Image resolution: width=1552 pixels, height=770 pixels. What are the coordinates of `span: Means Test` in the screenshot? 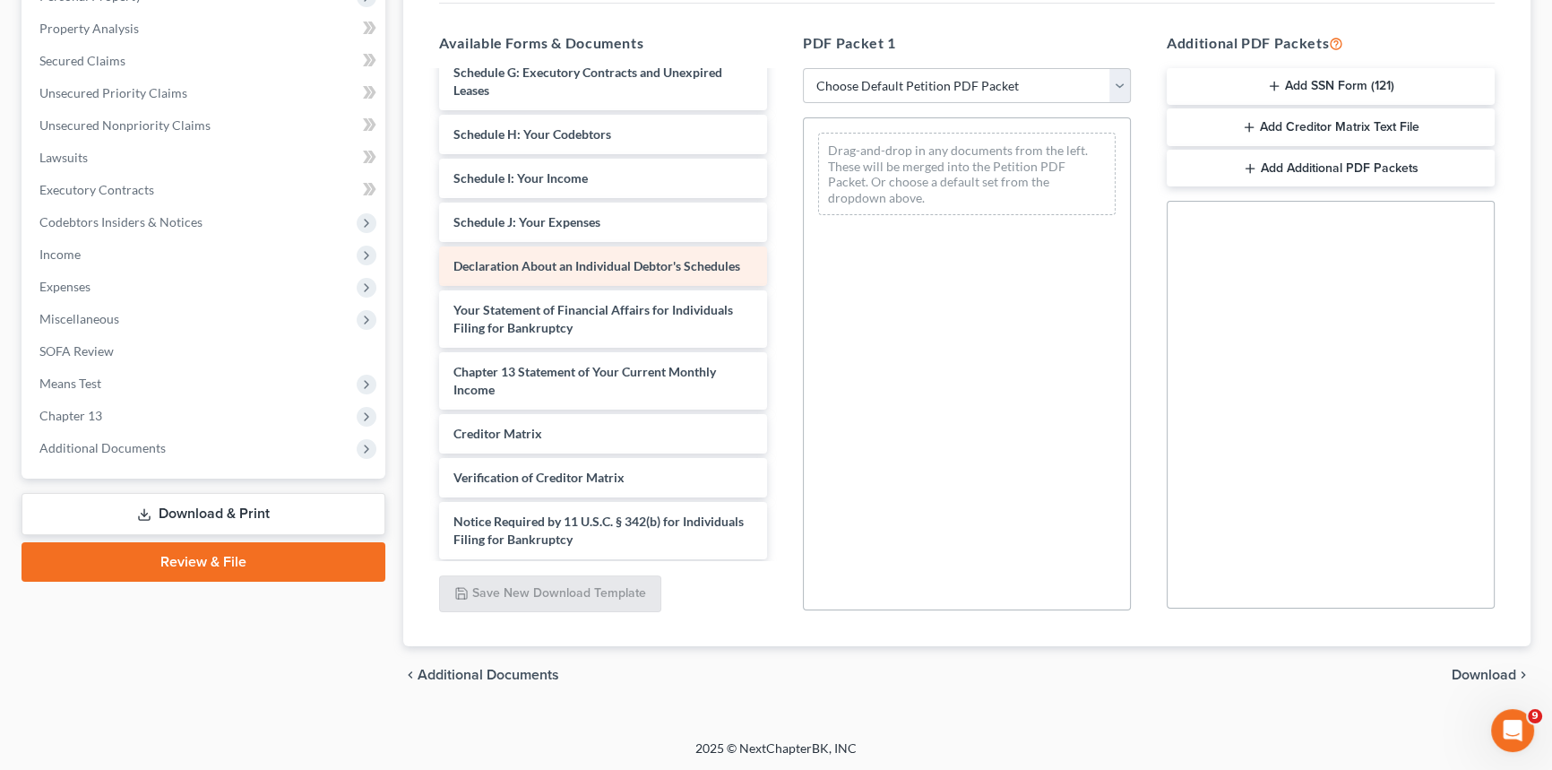 It's located at (70, 383).